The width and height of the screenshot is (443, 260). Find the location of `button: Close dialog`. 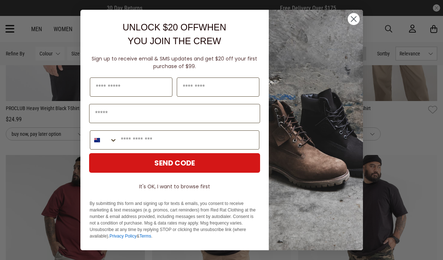

button: Close dialog is located at coordinates (354, 19).